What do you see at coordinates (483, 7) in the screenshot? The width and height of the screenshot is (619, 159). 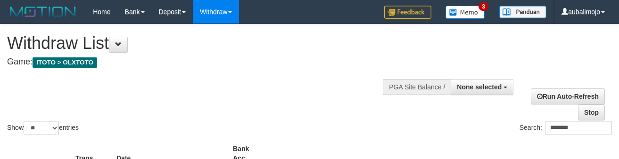 I see `span: 3` at bounding box center [483, 7].